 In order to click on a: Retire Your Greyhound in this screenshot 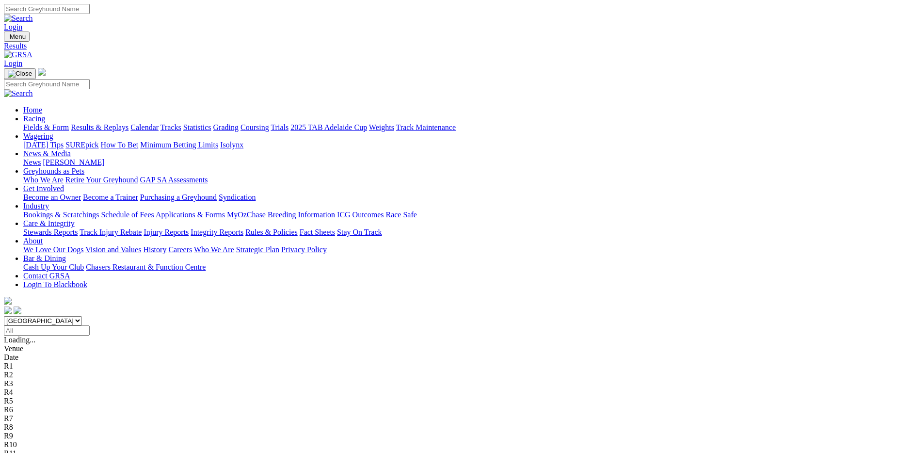, I will do `click(102, 179)`.